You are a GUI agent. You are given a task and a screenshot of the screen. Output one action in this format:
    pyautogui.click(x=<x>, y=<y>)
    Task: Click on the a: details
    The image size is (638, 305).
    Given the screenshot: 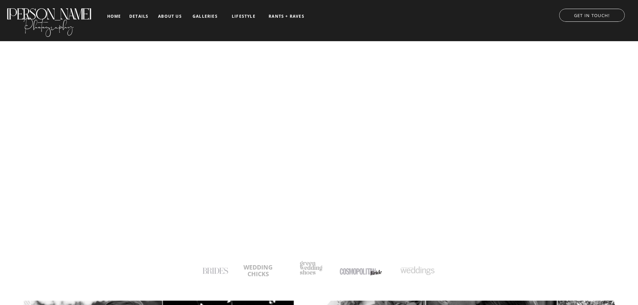 What is the action you would take?
    pyautogui.click(x=139, y=16)
    